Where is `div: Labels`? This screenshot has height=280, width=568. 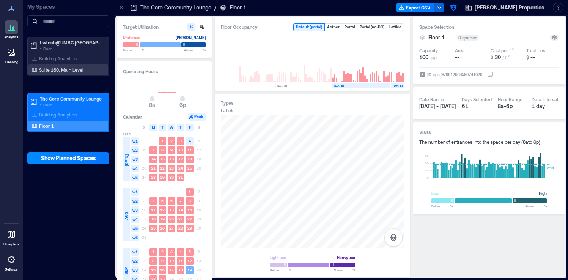
div: Labels is located at coordinates (228, 110).